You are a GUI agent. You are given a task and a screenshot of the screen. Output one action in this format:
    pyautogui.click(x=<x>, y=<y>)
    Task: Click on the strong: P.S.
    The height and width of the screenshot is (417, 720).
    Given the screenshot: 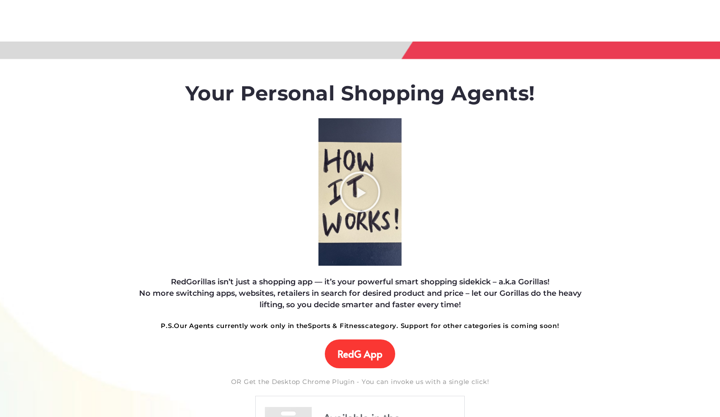 What is the action you would take?
    pyautogui.click(x=167, y=325)
    